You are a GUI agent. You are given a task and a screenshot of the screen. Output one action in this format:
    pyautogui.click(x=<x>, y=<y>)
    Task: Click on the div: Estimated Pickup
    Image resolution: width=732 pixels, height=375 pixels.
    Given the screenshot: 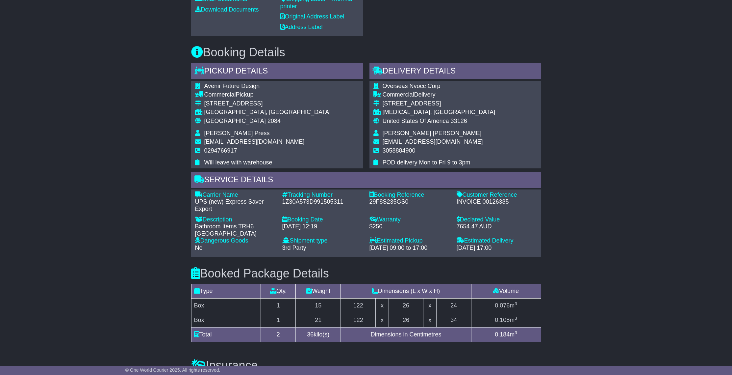 What is the action you would take?
    pyautogui.click(x=410, y=241)
    